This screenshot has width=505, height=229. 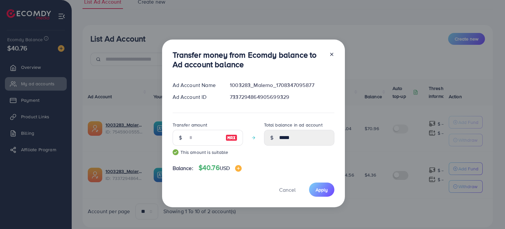 I want to click on span: Balance:, so click(x=183, y=168).